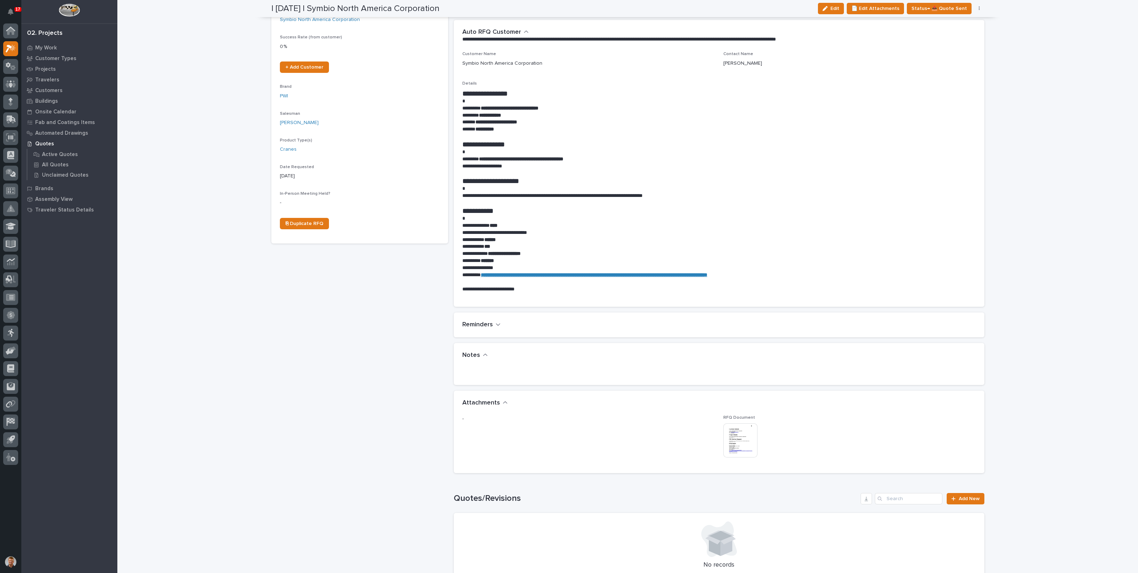  Describe the element at coordinates (72, 175) in the screenshot. I see `a: Unclaimed Quotes` at that location.